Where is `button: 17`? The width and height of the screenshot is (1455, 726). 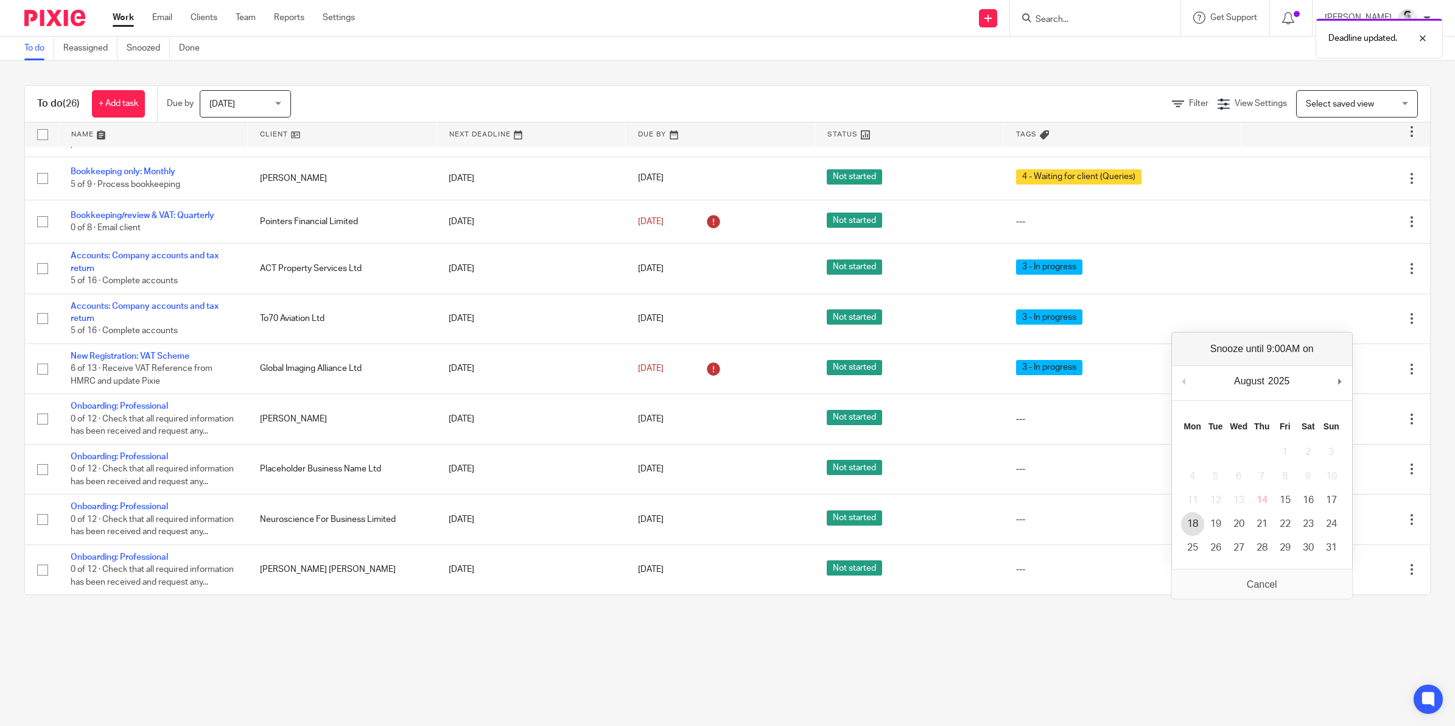 button: 17 is located at coordinates (1332, 500).